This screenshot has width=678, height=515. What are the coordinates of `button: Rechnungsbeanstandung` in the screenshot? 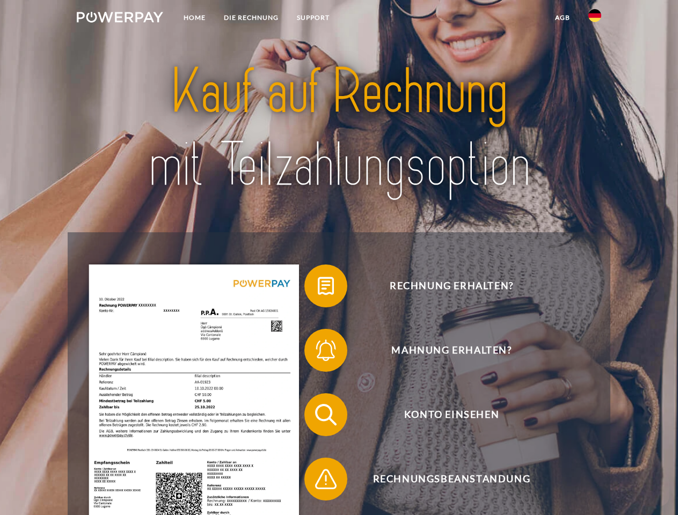 It's located at (444, 479).